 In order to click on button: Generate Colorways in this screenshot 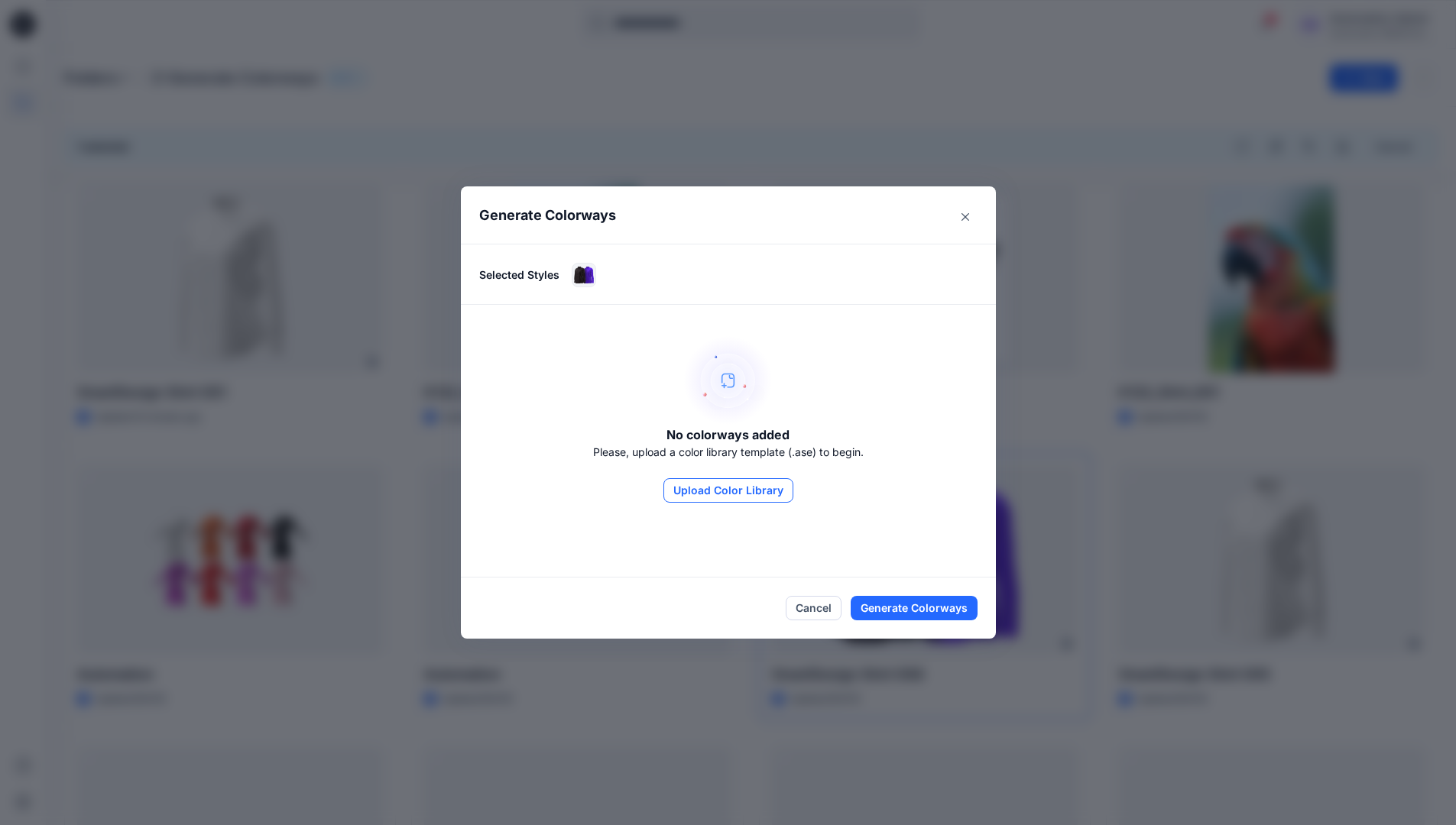, I will do `click(914, 608)`.